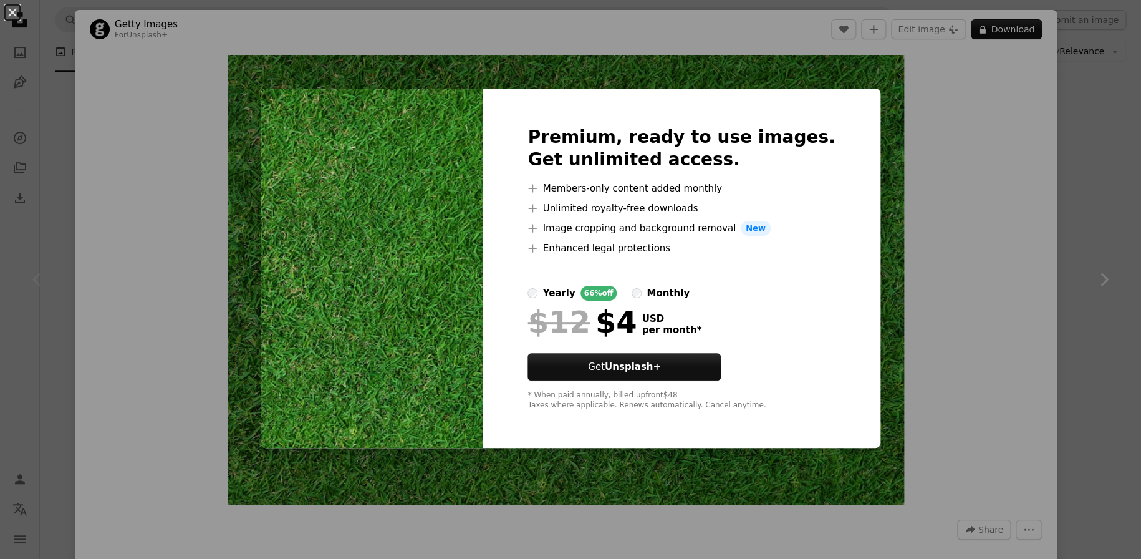 This screenshot has height=559, width=1141. I want to click on img: premium_photo-1725408037993-f891474828c9, so click(372, 268).